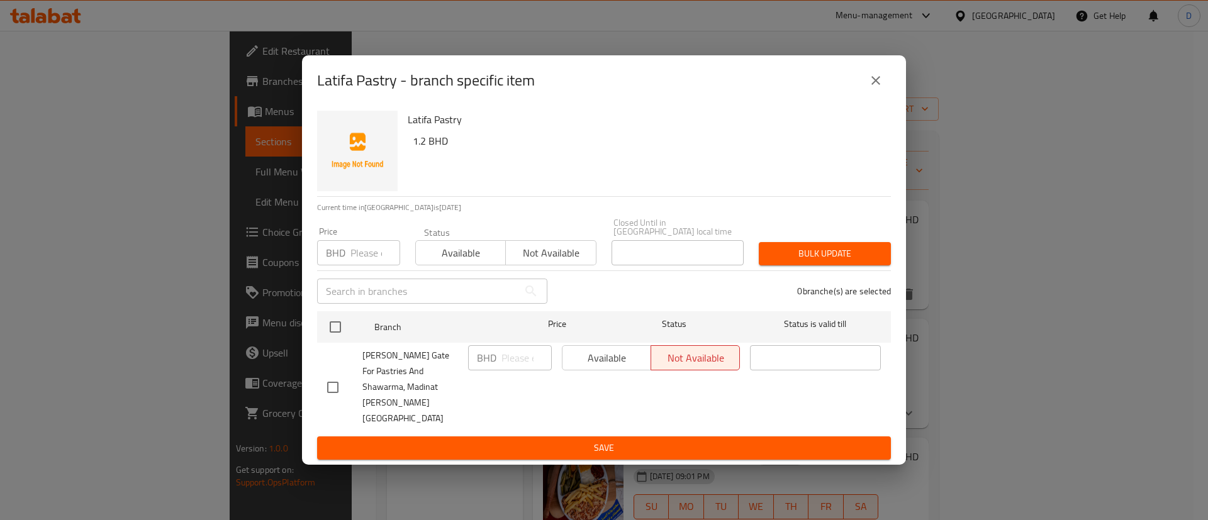 This screenshot has width=1208, height=520. Describe the element at coordinates (644, 120) in the screenshot. I see `h6: Latifa Pastry` at that location.